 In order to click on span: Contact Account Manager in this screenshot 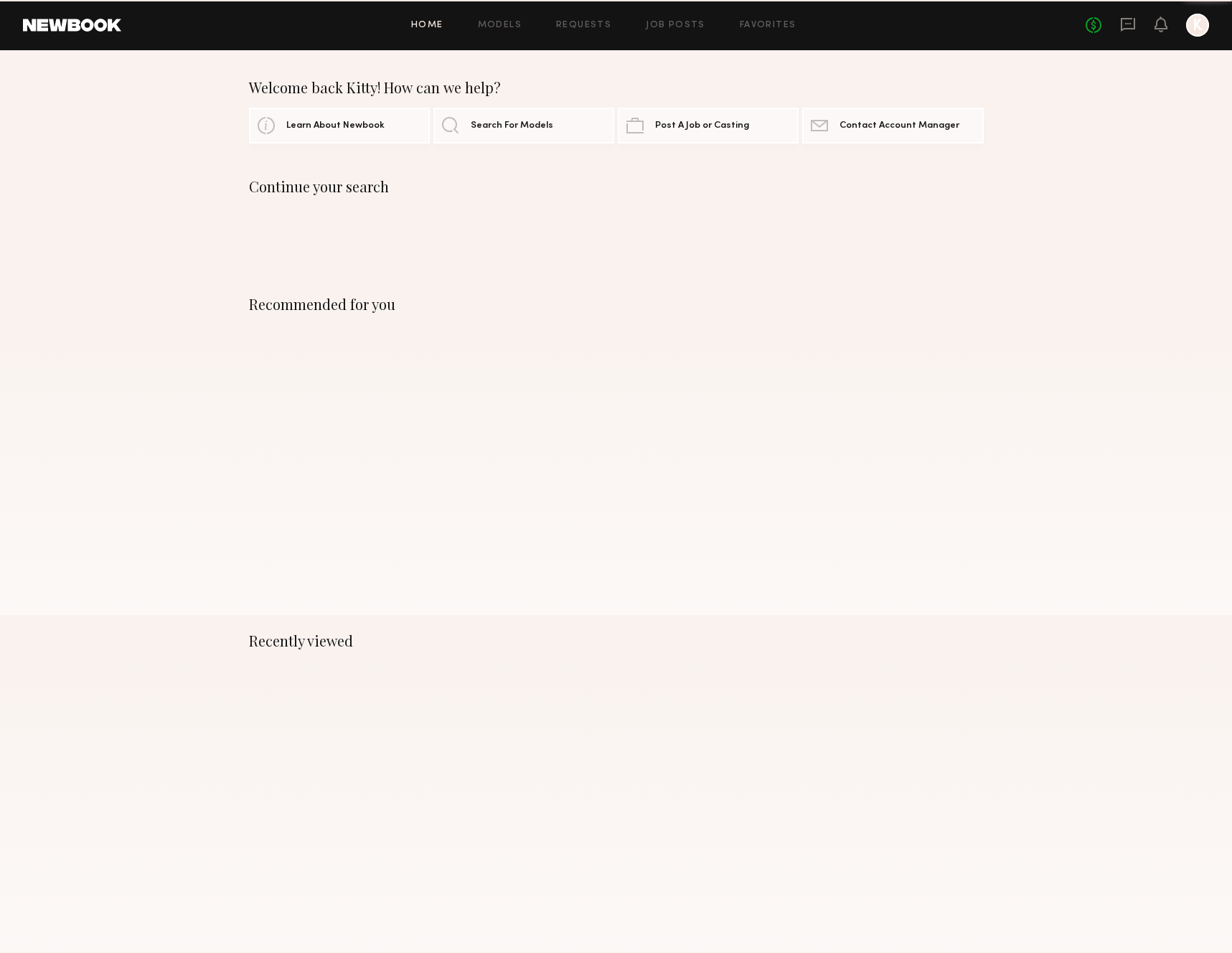, I will do `click(899, 125)`.